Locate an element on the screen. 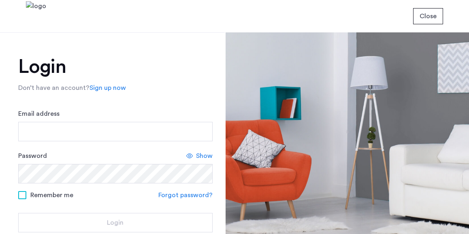  h1: Login is located at coordinates (115, 67).